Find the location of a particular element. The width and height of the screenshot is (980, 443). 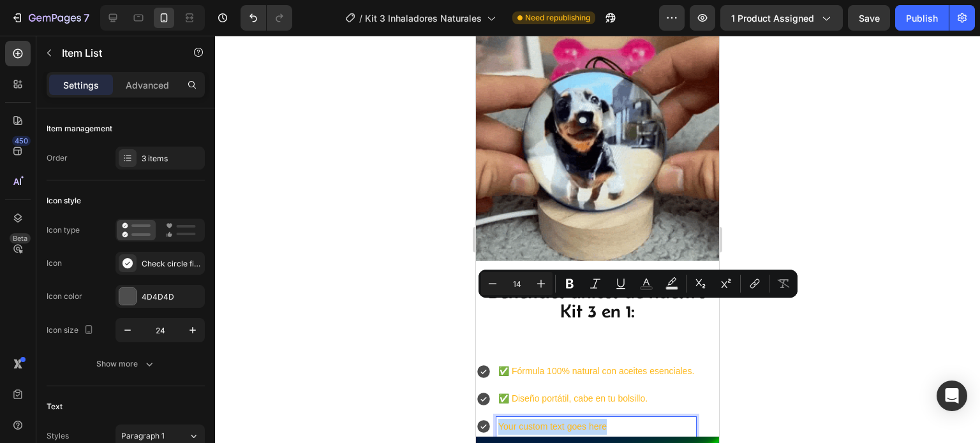

div: Styles is located at coordinates (57, 436).